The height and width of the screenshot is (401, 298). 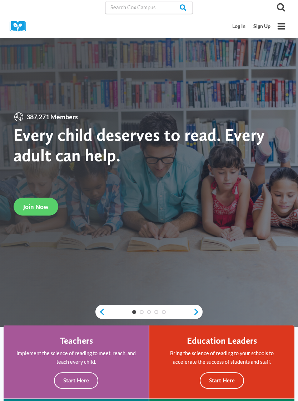 What do you see at coordinates (252, 26) in the screenshot?
I see `nav: Secondary Mobile Navigation` at bounding box center [252, 26].